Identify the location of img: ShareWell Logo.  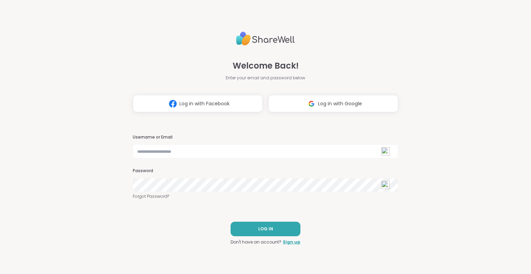
(266, 38).